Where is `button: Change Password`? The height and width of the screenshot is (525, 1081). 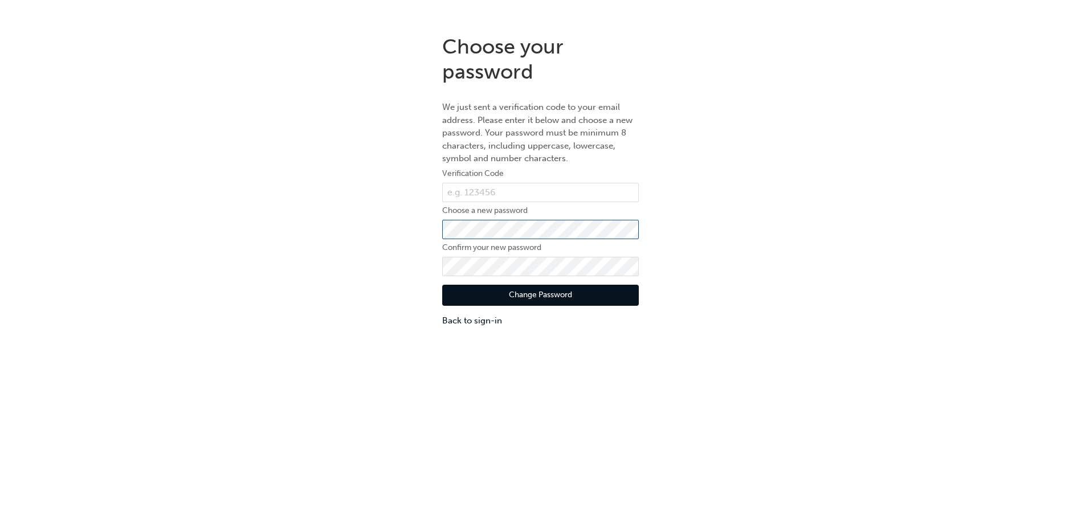 button: Change Password is located at coordinates (540, 296).